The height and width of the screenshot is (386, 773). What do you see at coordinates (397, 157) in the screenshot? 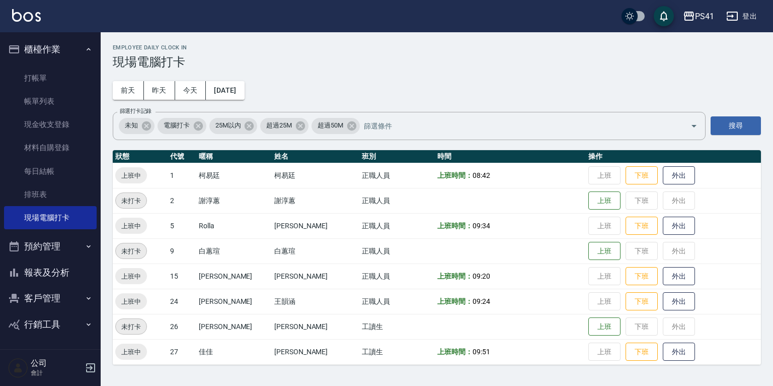
I see `th: 班別` at bounding box center [397, 157].